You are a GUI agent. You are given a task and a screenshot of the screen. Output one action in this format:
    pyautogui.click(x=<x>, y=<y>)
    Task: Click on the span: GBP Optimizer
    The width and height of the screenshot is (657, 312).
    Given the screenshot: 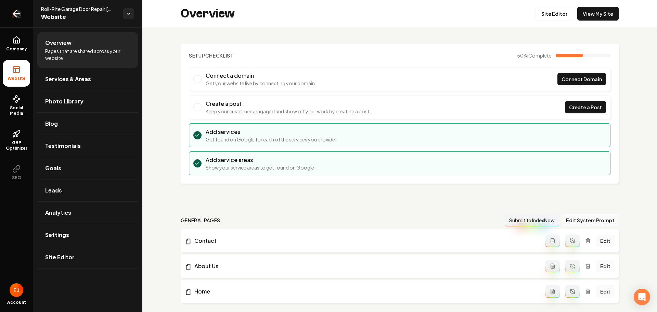 What is the action you would take?
    pyautogui.click(x=16, y=145)
    